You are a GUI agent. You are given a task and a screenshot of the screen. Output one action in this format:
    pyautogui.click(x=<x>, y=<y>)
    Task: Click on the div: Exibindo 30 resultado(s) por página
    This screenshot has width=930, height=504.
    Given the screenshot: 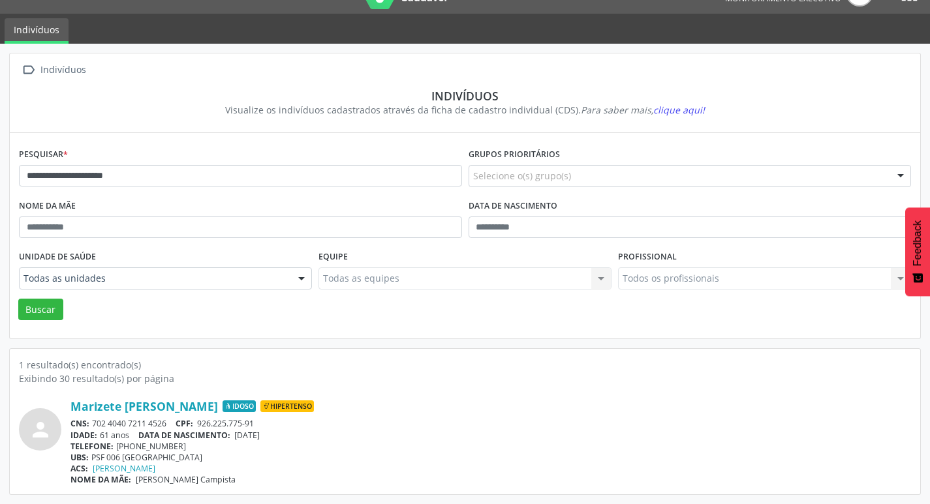 What is the action you would take?
    pyautogui.click(x=465, y=379)
    